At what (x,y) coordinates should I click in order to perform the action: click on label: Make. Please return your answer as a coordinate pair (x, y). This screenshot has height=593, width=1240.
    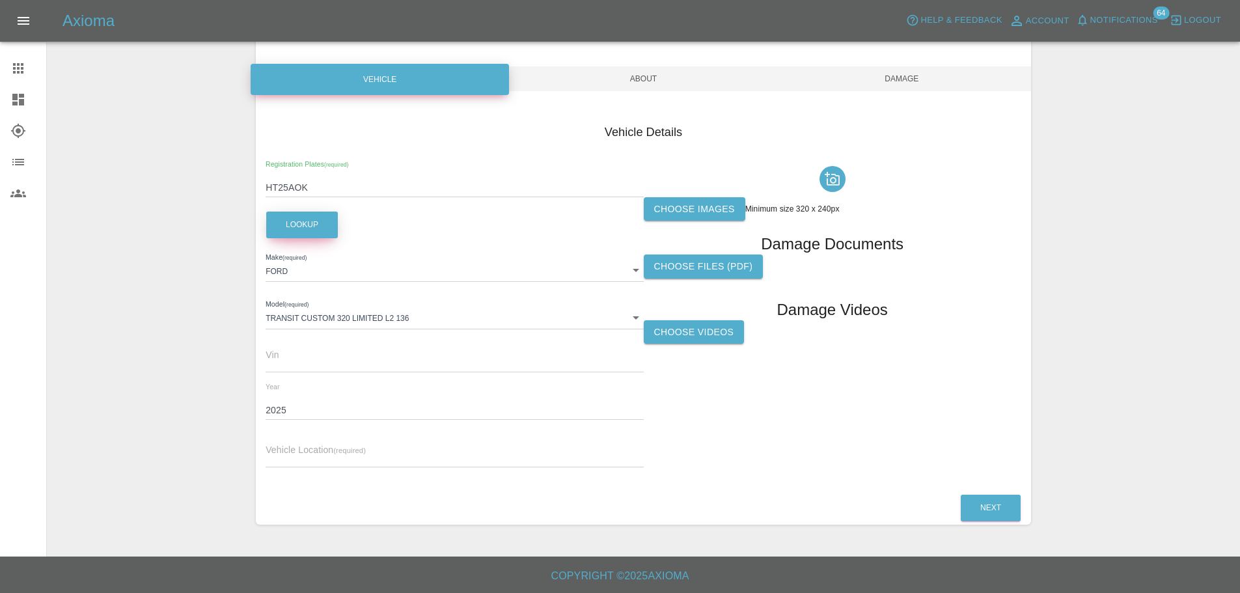
    Looking at the image, I should click on (286, 258).